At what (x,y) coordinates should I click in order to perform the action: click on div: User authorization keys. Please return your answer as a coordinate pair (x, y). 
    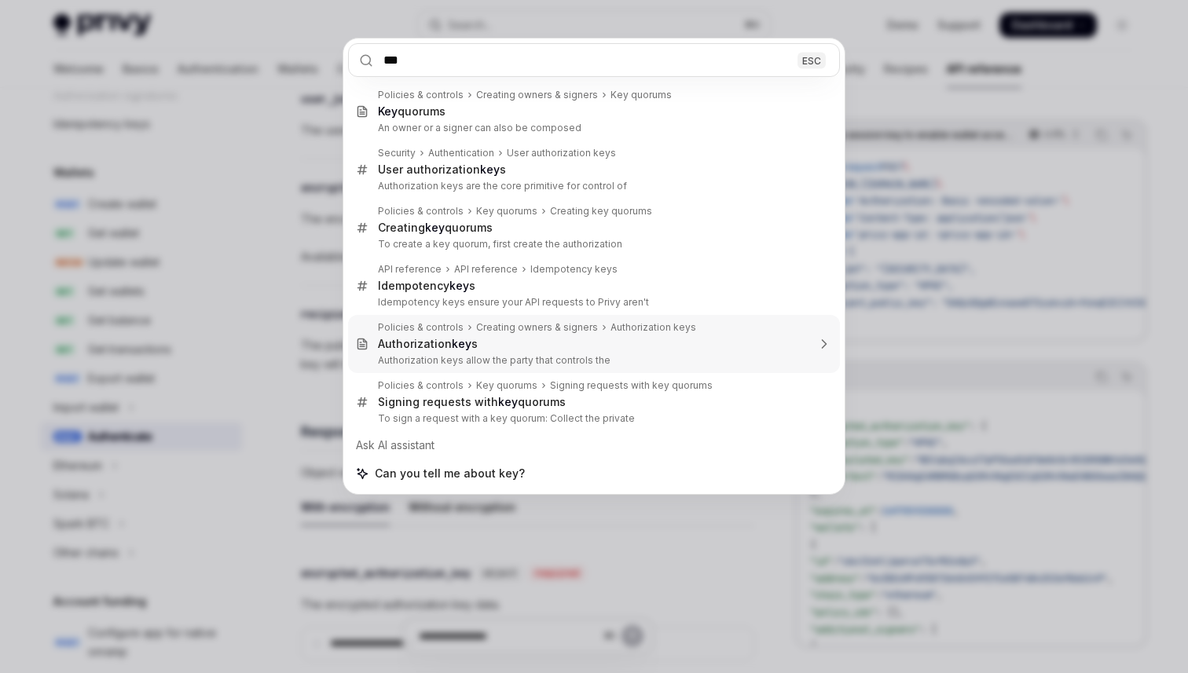
    Looking at the image, I should click on (561, 153).